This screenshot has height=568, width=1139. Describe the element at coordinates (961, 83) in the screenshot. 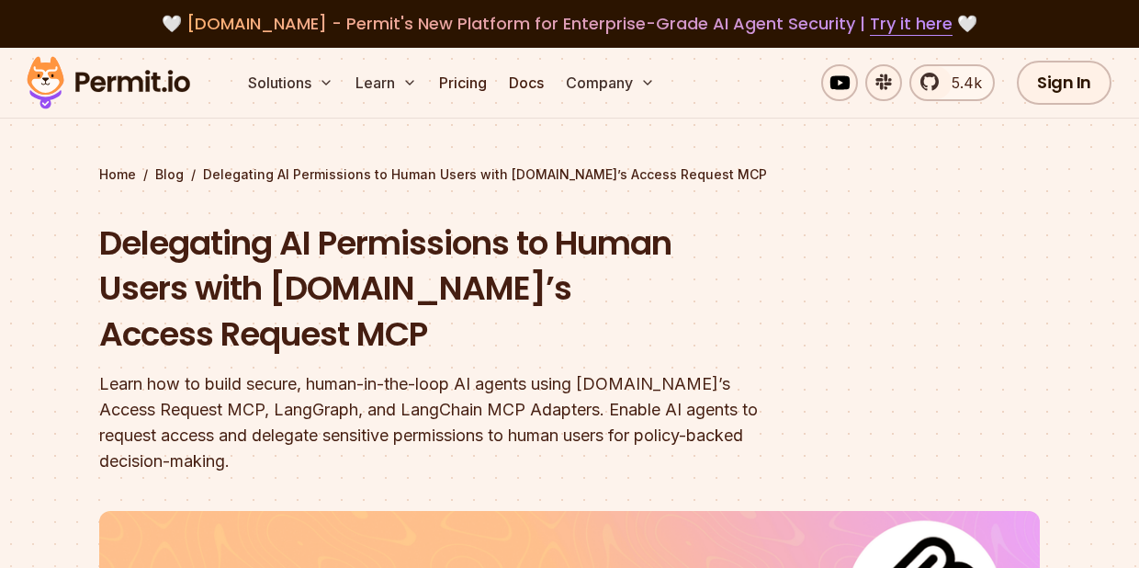

I see `span: 5.4k` at that location.